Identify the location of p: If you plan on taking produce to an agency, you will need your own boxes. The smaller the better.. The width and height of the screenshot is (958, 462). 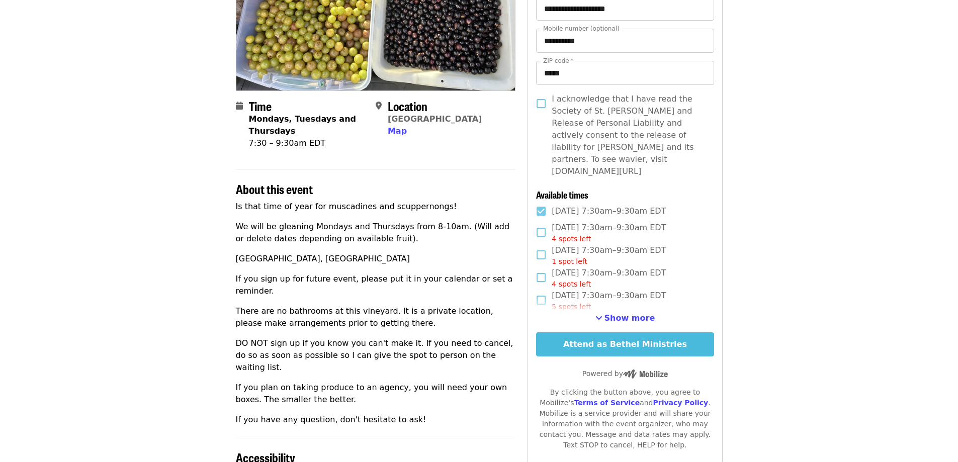
(376, 394).